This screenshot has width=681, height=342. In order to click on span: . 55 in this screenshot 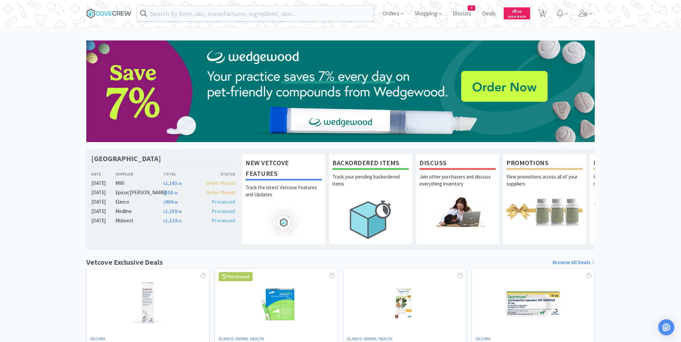, I will do `click(179, 221)`.